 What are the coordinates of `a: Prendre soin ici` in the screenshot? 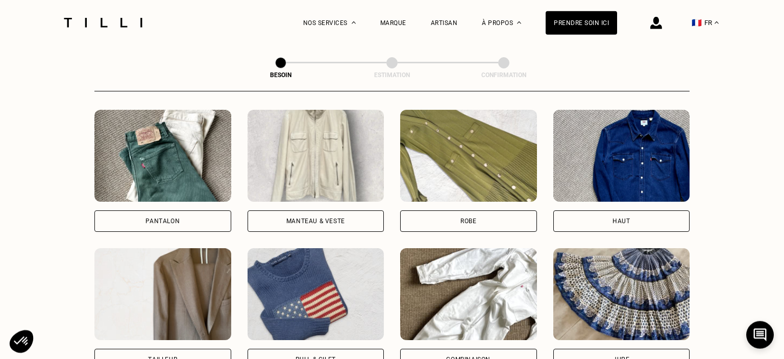 It's located at (581, 23).